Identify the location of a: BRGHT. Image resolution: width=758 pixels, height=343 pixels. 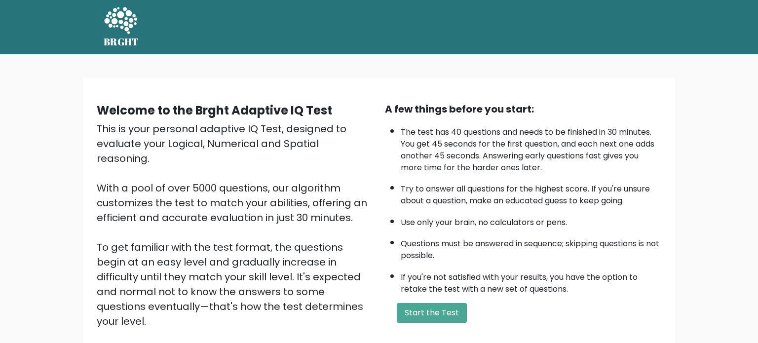
(121, 27).